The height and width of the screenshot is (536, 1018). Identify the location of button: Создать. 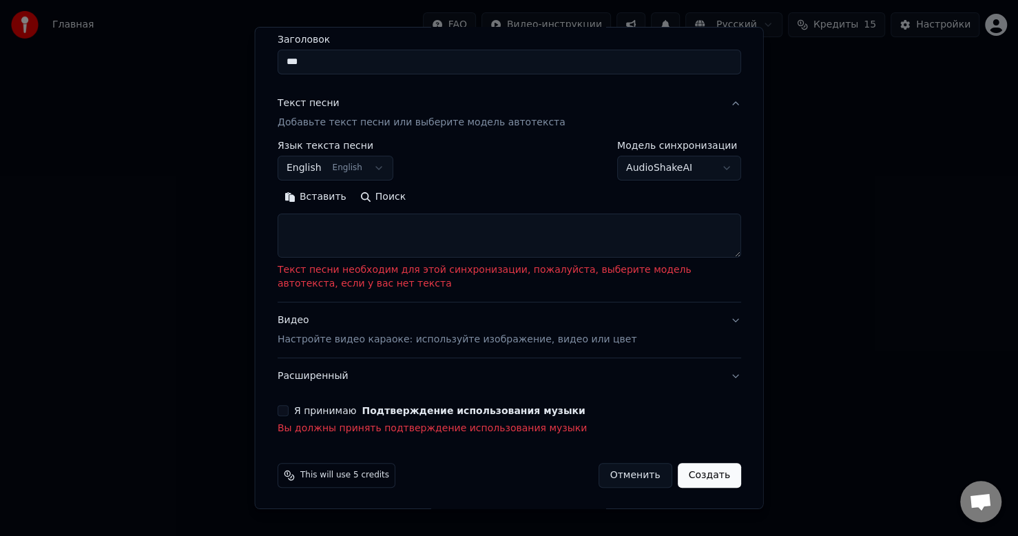
(709, 475).